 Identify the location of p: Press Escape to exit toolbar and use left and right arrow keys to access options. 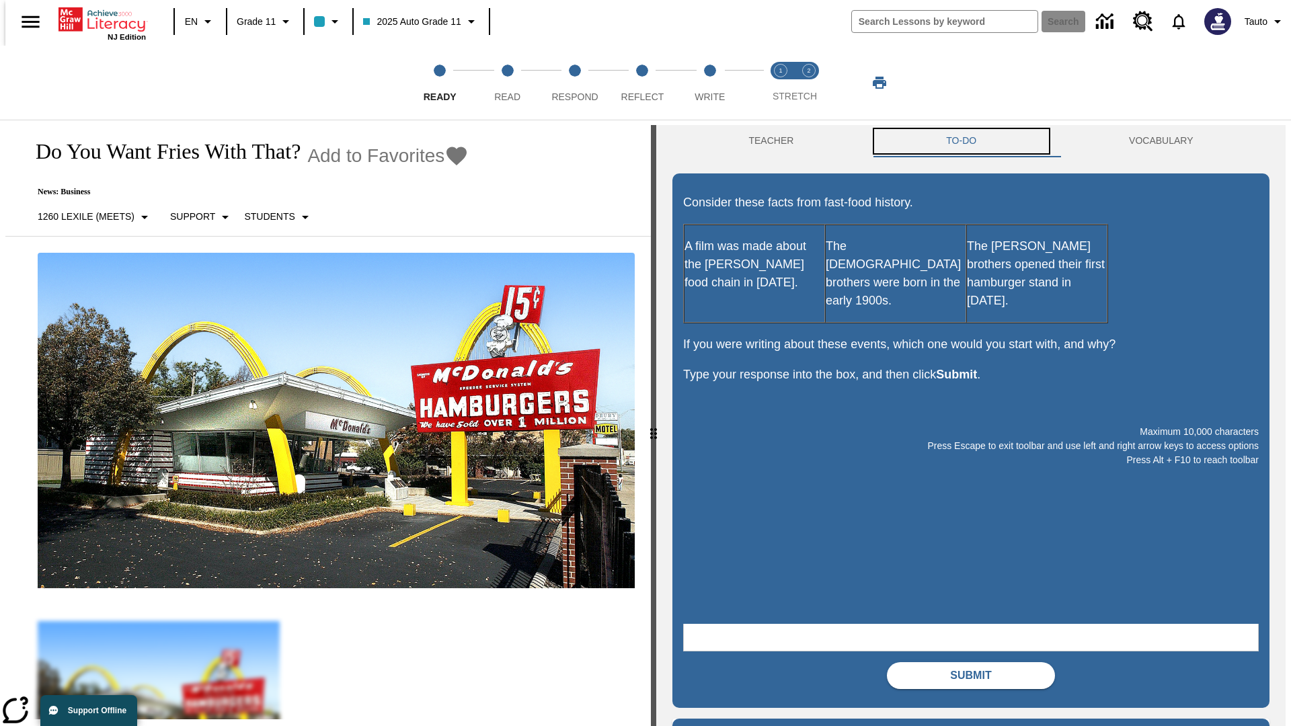
(971, 446).